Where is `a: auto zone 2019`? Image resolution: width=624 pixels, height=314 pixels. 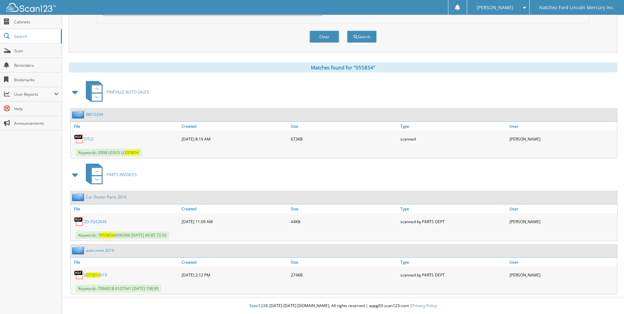 a: auto zone 2019 is located at coordinates (100, 250).